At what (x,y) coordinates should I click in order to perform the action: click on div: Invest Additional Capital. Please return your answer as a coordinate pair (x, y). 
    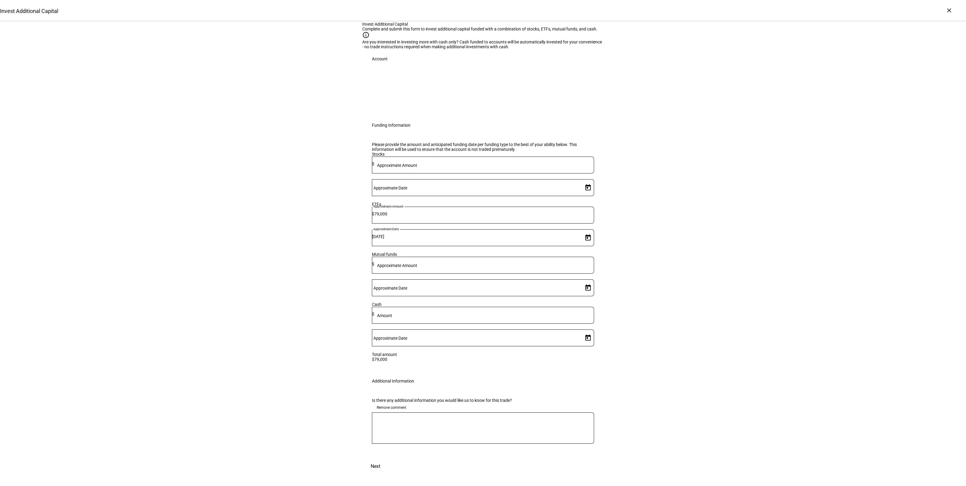
    Looking at the image, I should click on (483, 24).